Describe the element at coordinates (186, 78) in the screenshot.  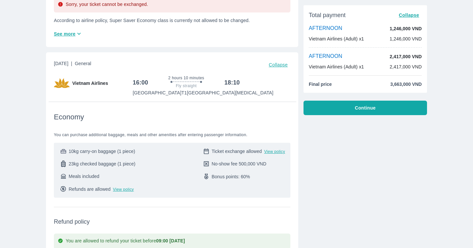
I see `font: 2 hours 10 minutes` at that location.